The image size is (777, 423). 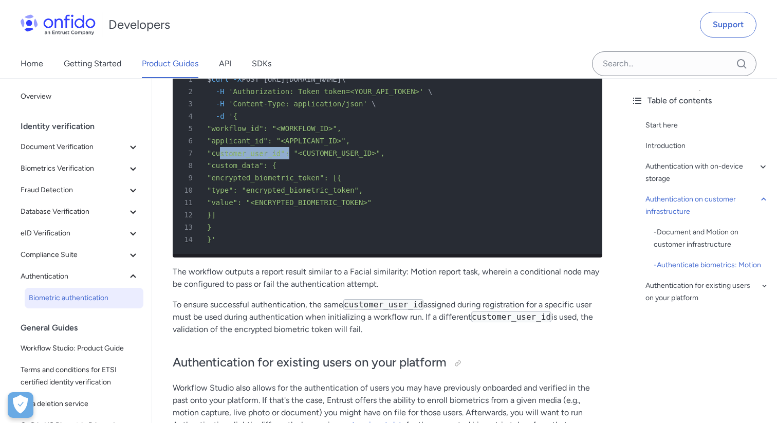 What do you see at coordinates (188, 116) in the screenshot?
I see `span: 4` at bounding box center [188, 116].